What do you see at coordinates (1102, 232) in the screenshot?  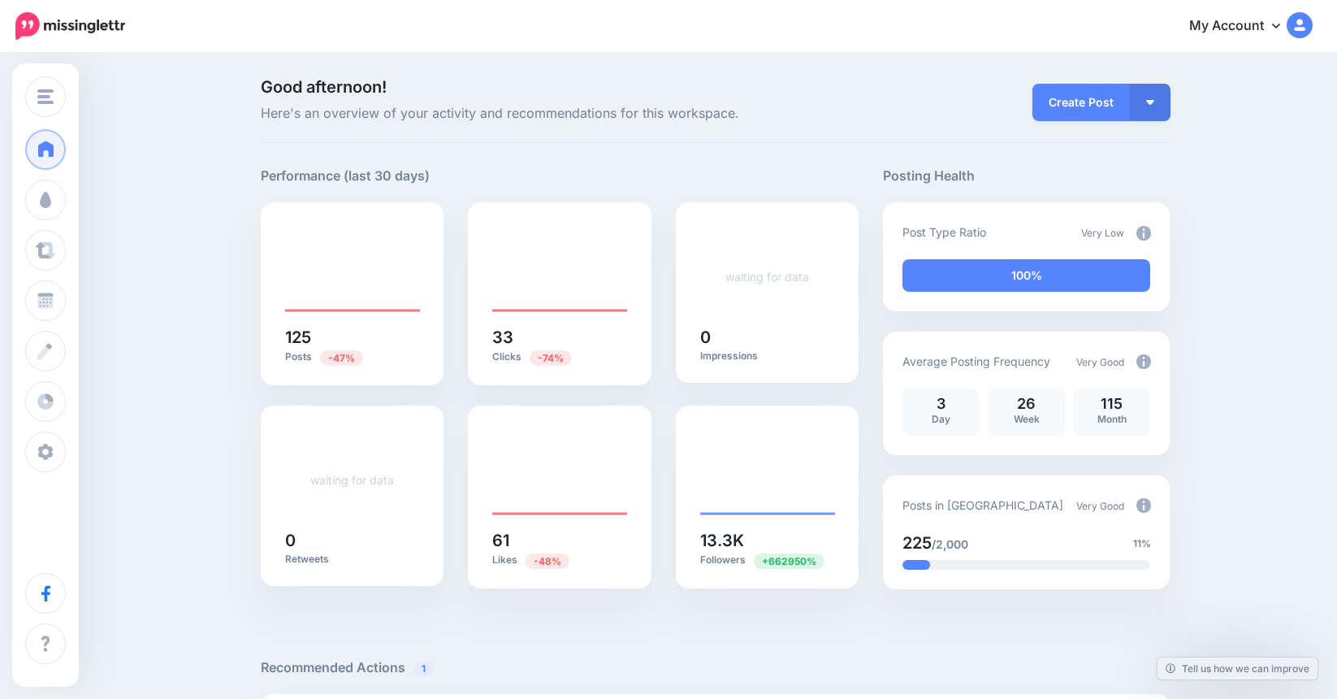 I see `span: Very Low` at bounding box center [1102, 232].